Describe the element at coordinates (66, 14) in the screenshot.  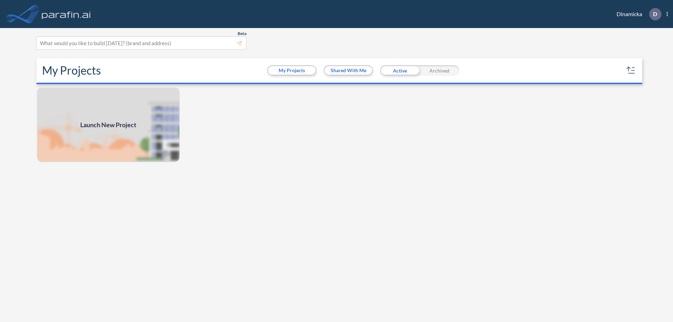
I see `img: logo` at that location.